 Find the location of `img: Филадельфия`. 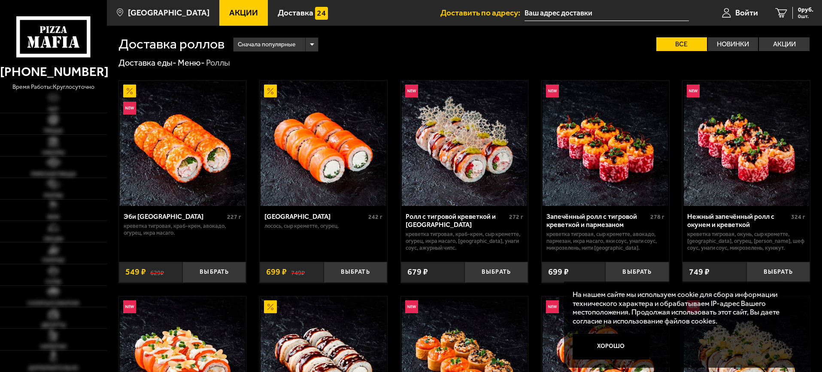

img: Филадельфия is located at coordinates (323, 143).